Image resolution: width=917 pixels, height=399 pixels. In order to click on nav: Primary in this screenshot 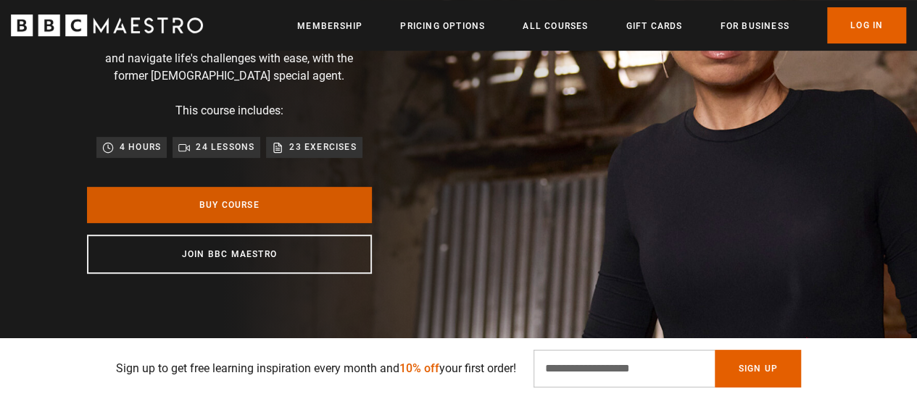, I will do `click(602, 25)`.